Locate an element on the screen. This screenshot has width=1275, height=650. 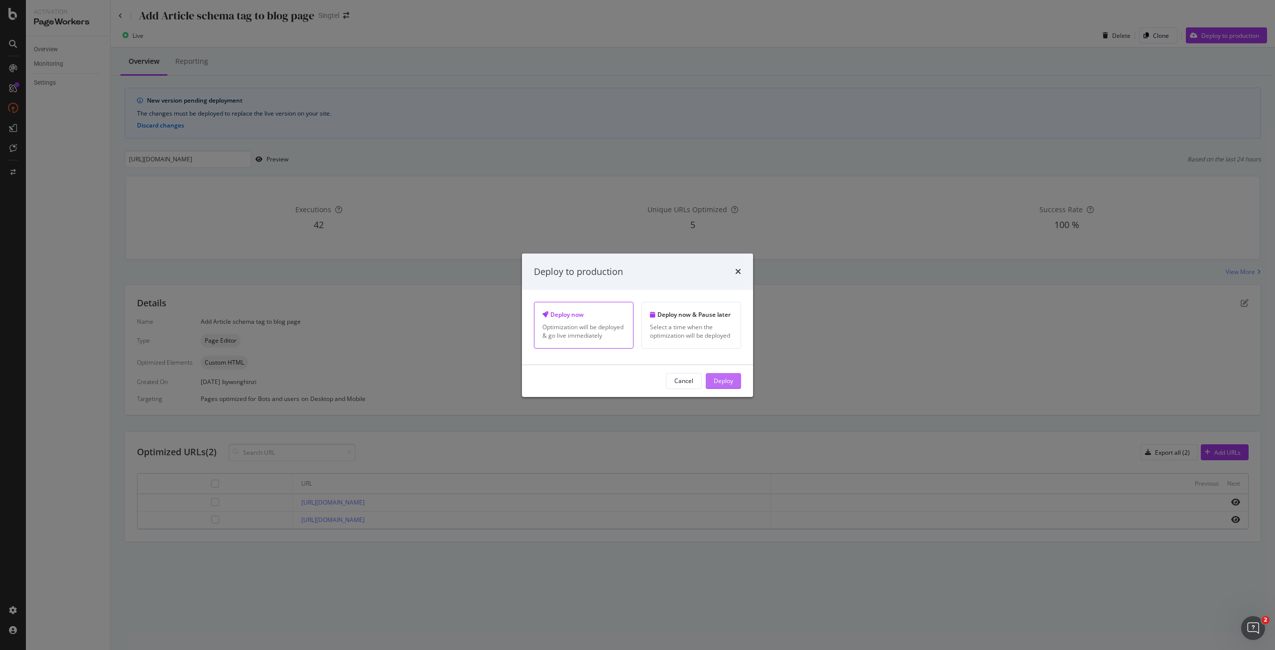
div: Select a time when the optimization will be deployed is located at coordinates (692, 331).